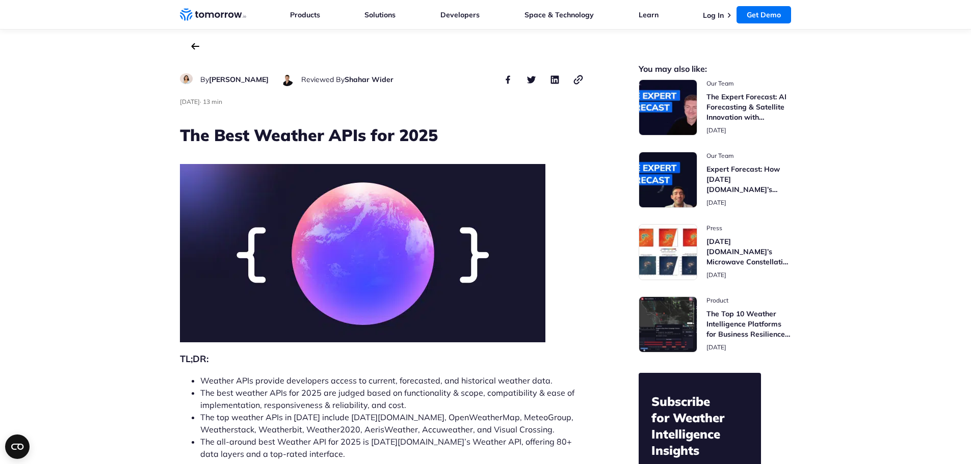  What do you see at coordinates (305, 15) in the screenshot?
I see `a: Products` at bounding box center [305, 15].